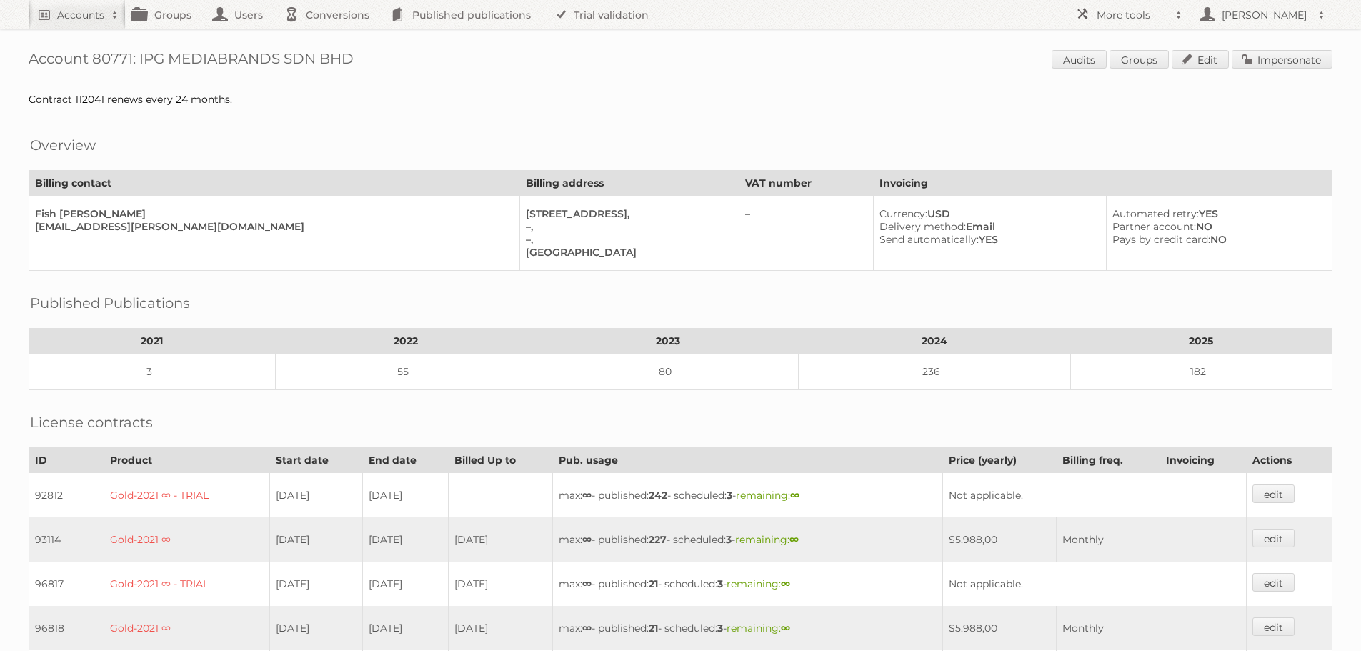 The width and height of the screenshot is (1361, 651). I want to click on span: Pays by credit card:, so click(1161, 239).